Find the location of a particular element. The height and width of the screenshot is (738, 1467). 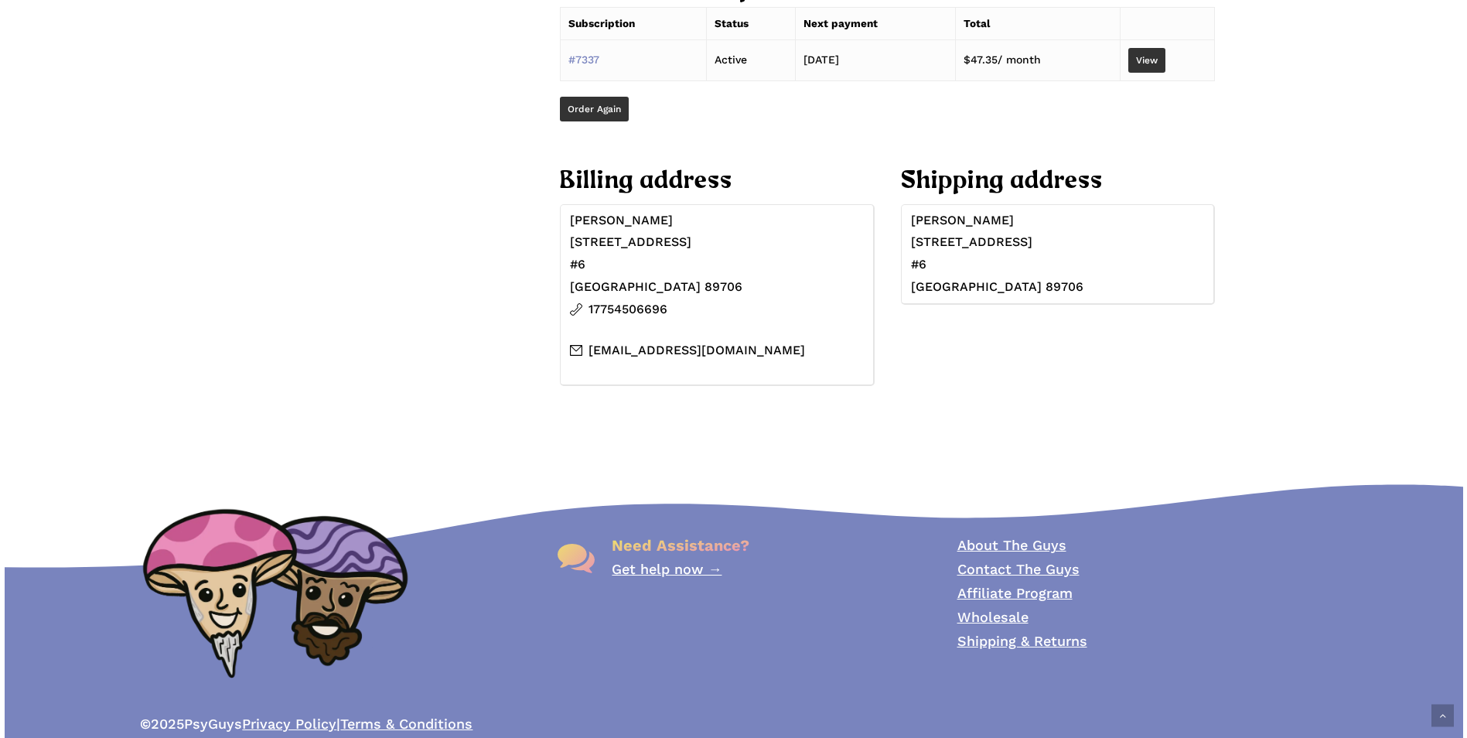

a: Terms & Conditions is located at coordinates (406, 723).